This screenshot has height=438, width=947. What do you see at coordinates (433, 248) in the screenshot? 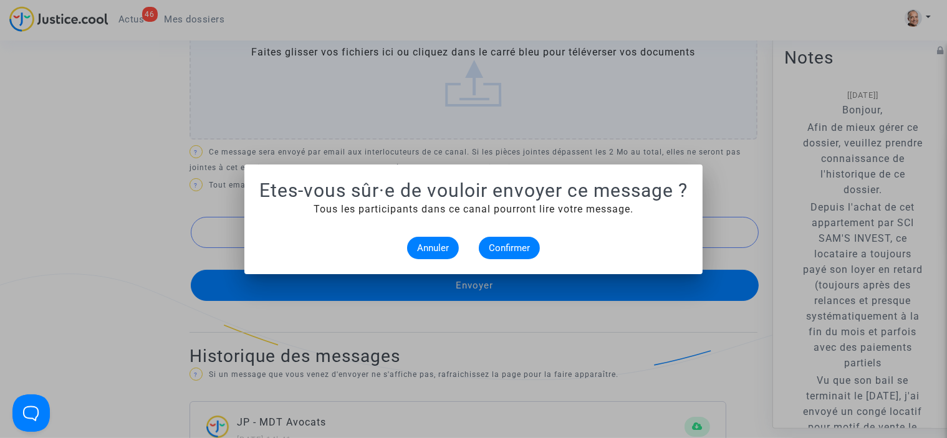
I see `button: Annuler` at bounding box center [433, 248].